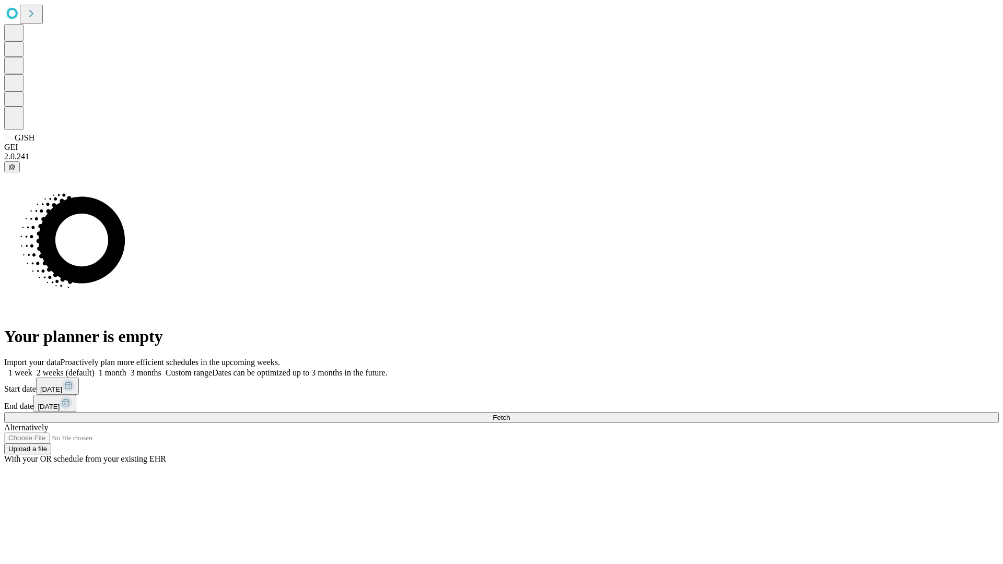 This screenshot has height=564, width=1003. Describe the element at coordinates (299, 372) in the screenshot. I see `span: Dates can be optimized up to 3 months in the future.` at that location.